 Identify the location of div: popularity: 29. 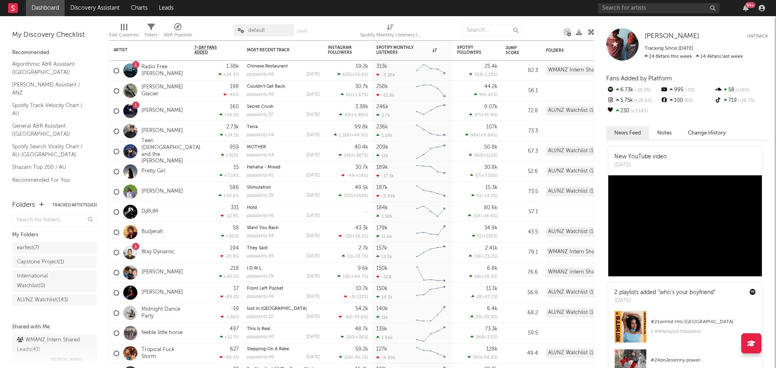
(260, 277).